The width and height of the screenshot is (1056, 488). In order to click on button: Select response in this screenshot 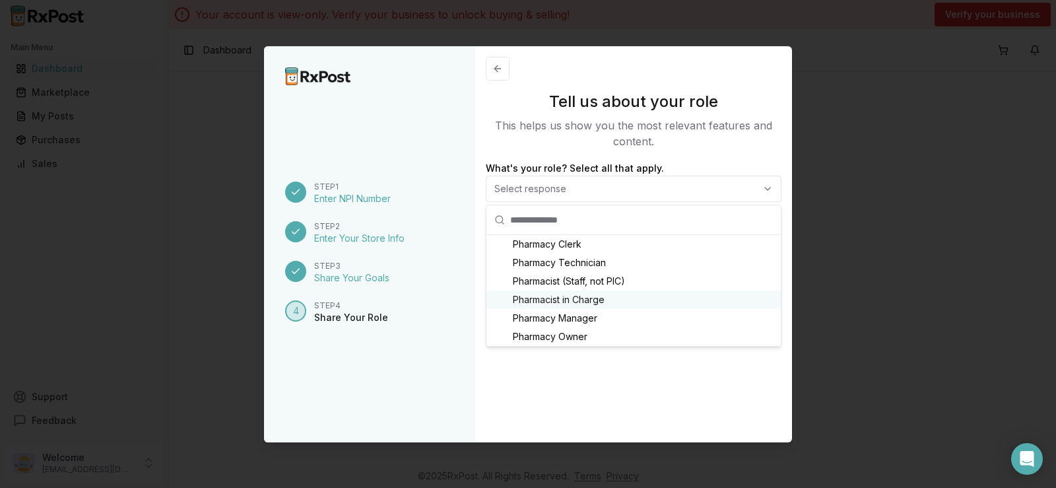, I will do `click(634, 189)`.